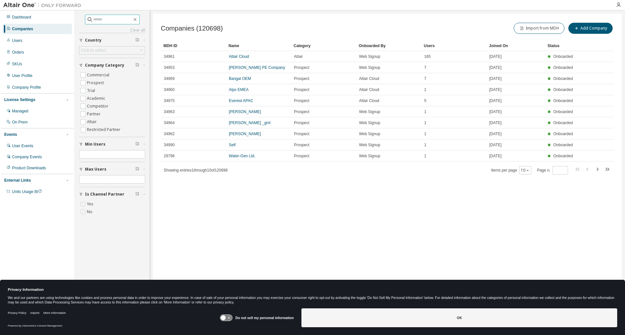  I want to click on a: Clear all, so click(112, 30).